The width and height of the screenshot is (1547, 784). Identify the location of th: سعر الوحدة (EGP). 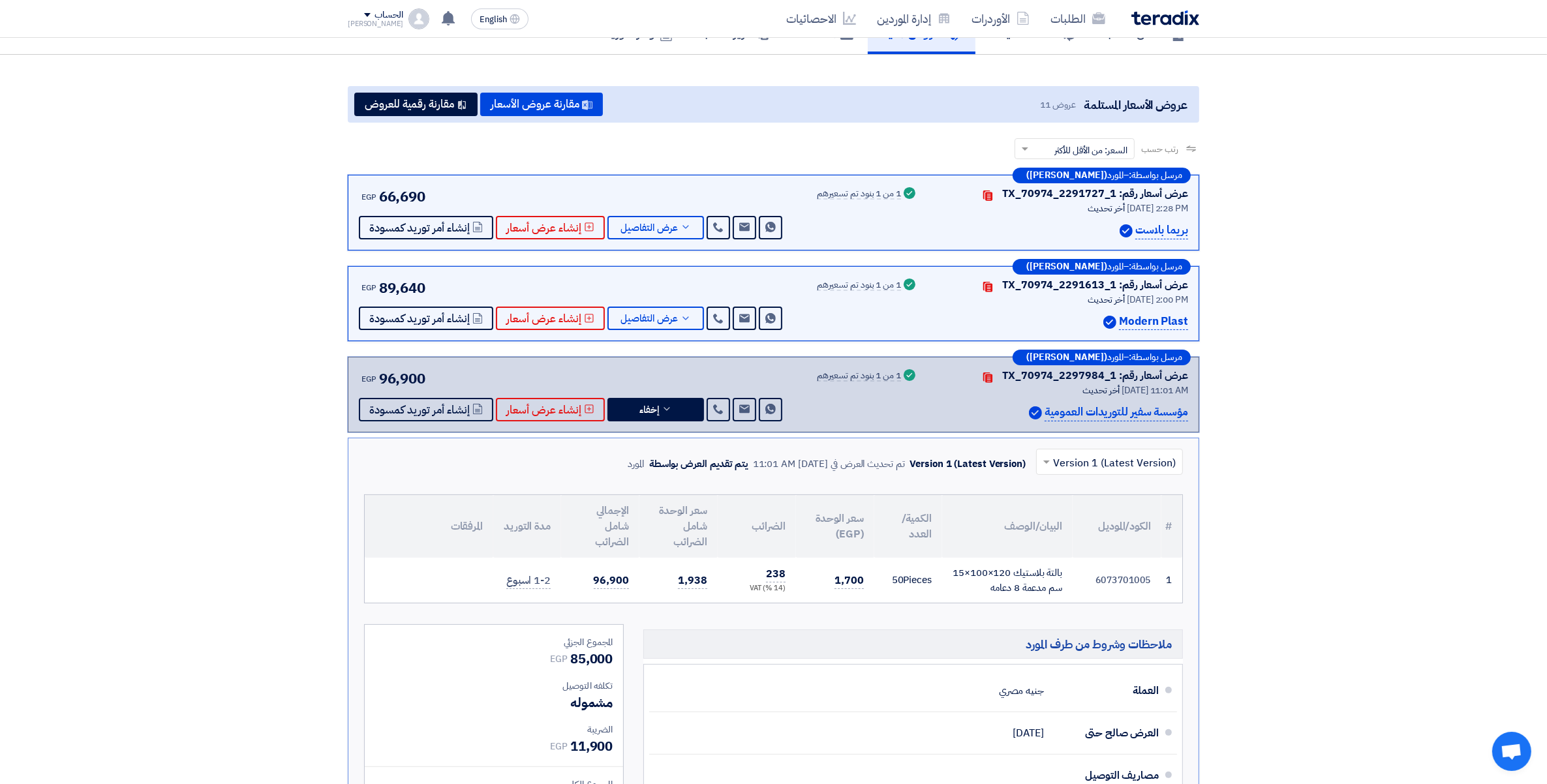
(835, 527).